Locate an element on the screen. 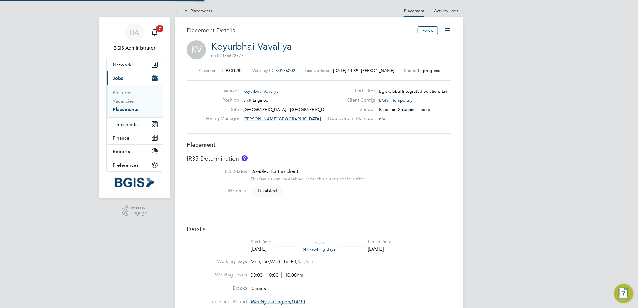 This screenshot has width=638, height=308. em: Weekly is located at coordinates (258, 302).